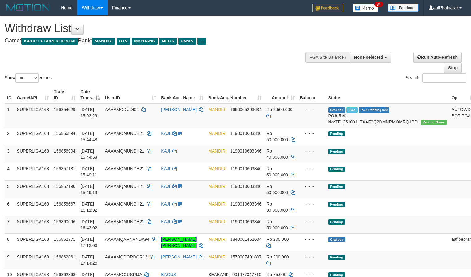 This screenshot has height=277, width=471. I want to click on span: Copy 1660005293634 to clipboard, so click(246, 109).